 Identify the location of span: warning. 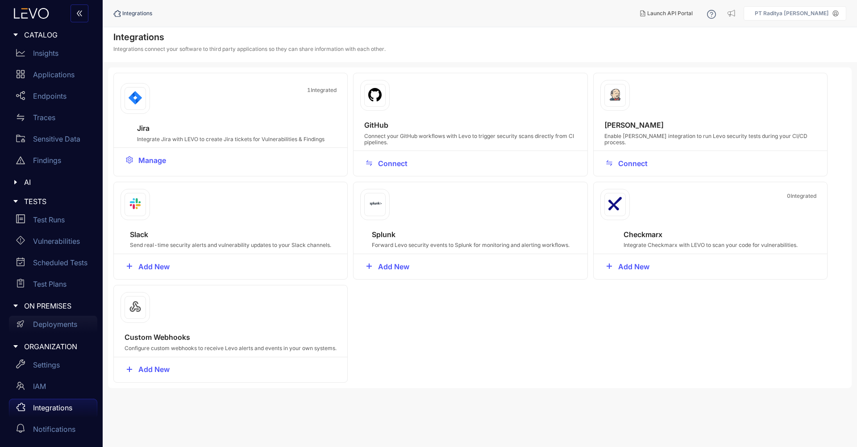
(21, 160).